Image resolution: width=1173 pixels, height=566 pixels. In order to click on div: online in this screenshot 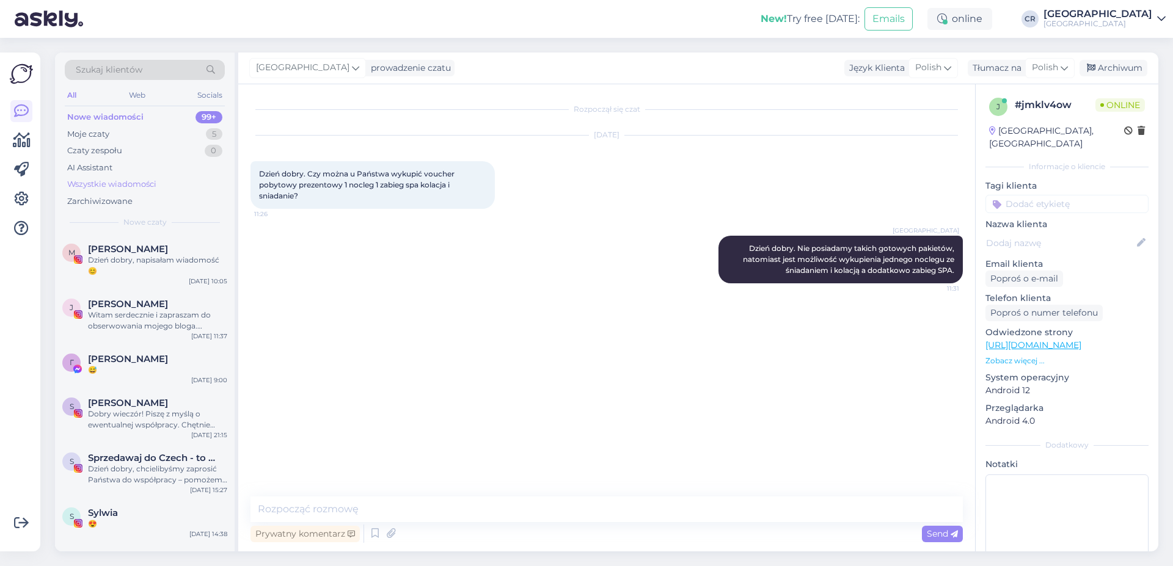, I will do `click(959, 19)`.